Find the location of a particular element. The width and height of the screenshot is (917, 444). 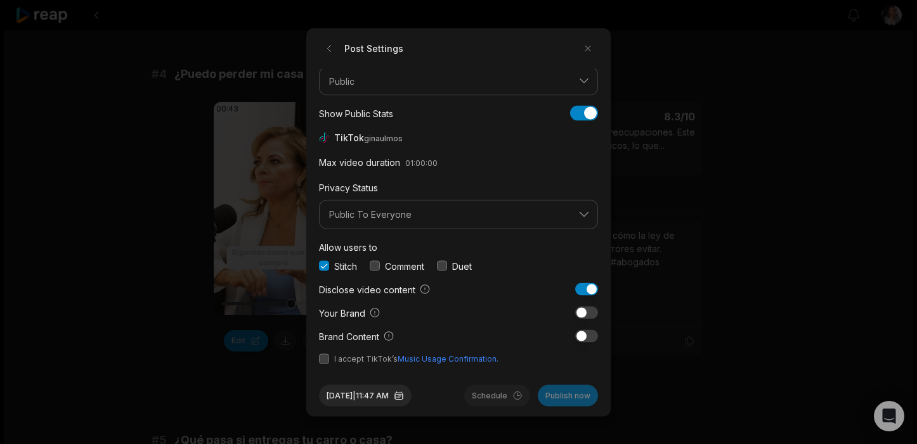

span: TikTok is located at coordinates (370, 138).